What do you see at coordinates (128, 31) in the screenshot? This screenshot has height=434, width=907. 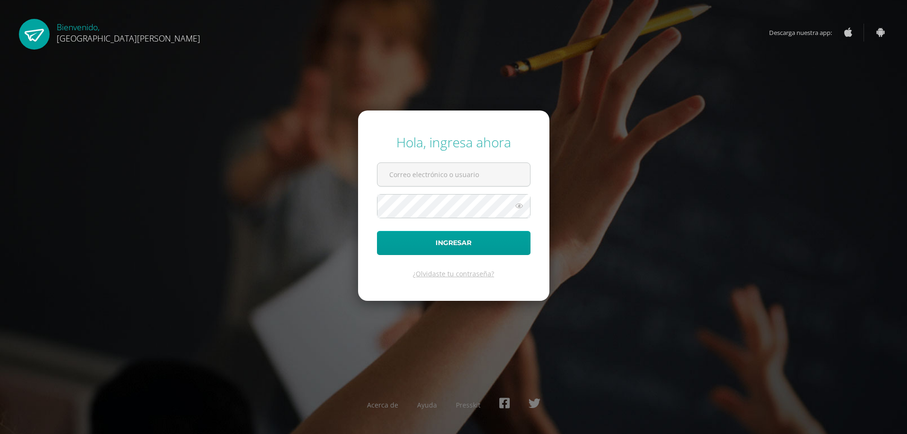 I see `div: Bienvenido,` at bounding box center [128, 31].